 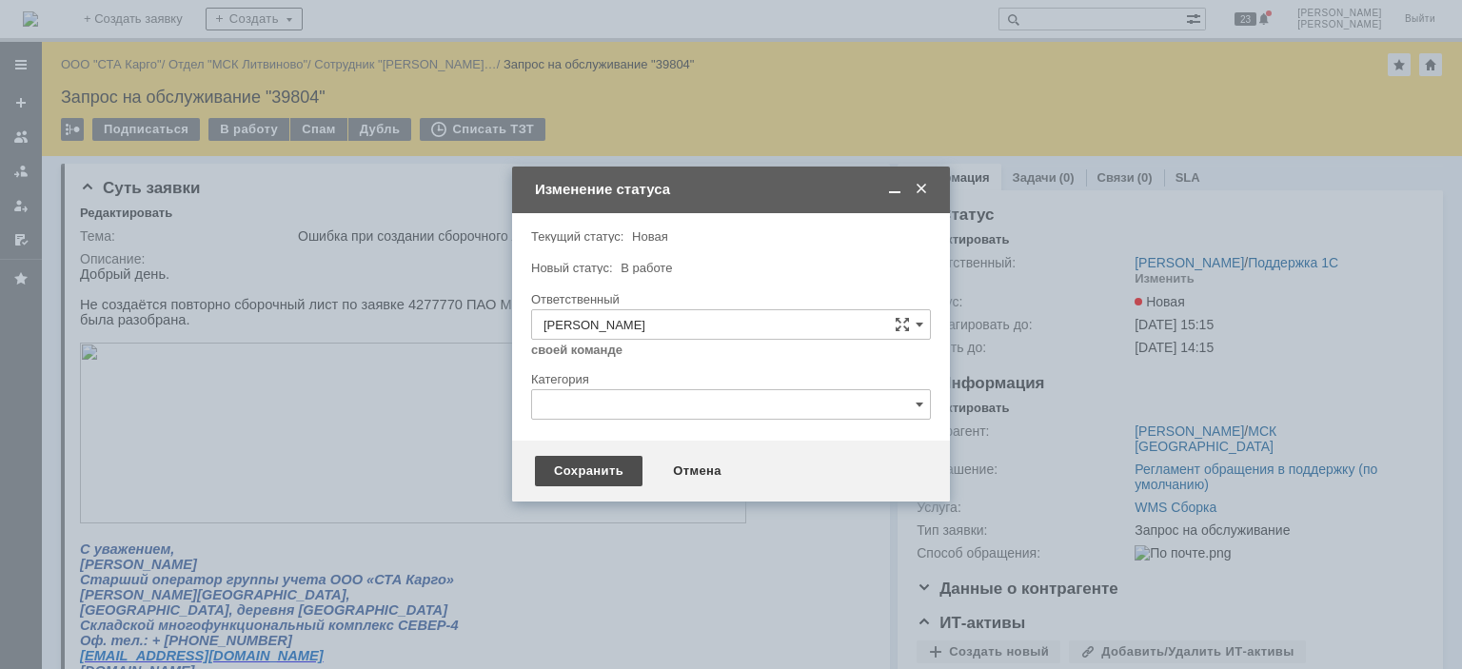 I want to click on span: Закрыть, so click(x=921, y=189).